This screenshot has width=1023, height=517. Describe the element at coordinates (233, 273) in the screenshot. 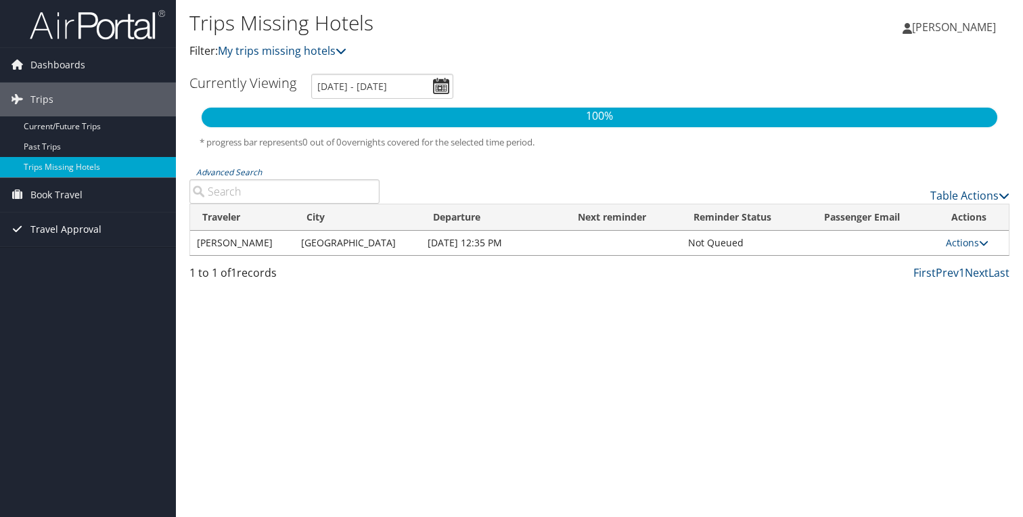

I see `span: 1` at that location.